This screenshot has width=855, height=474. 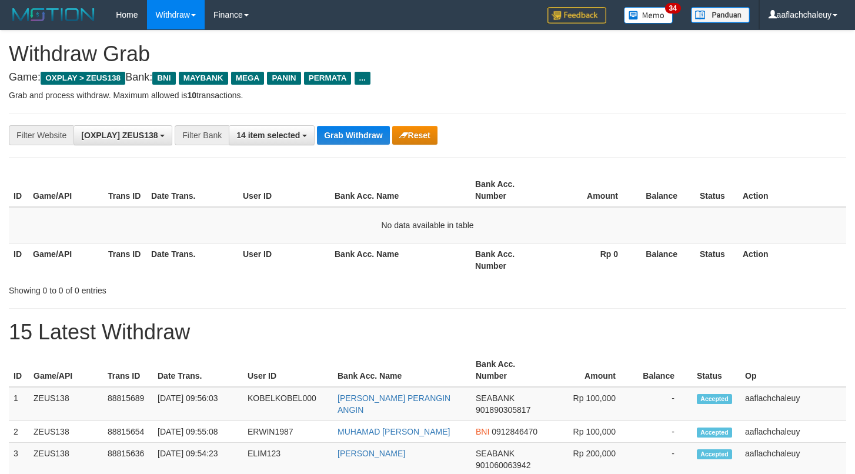 I want to click on img: Feedback.jpg, so click(x=577, y=15).